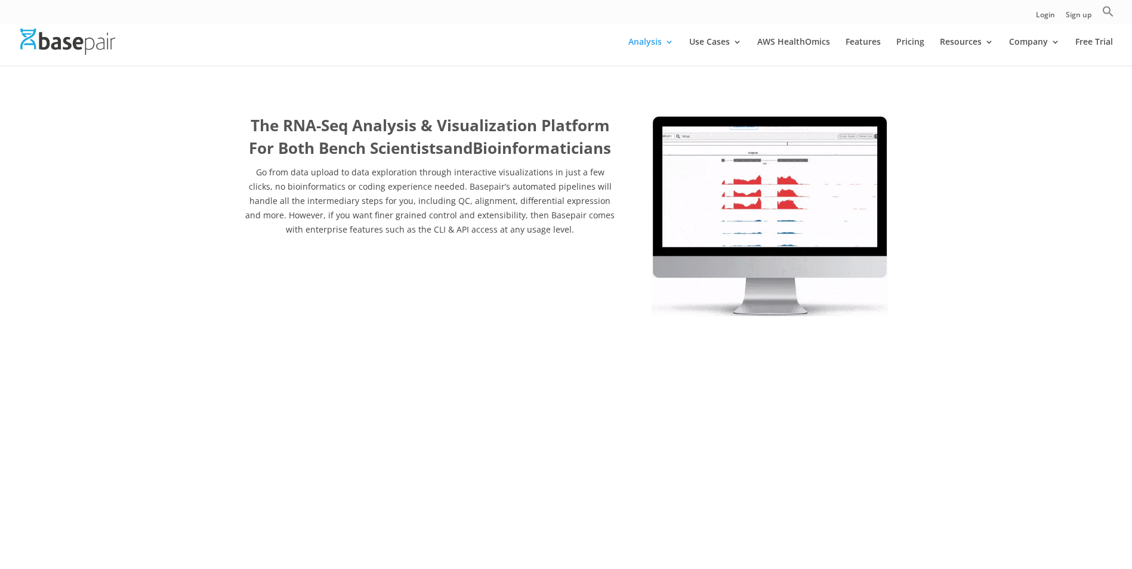  What do you see at coordinates (67, 41) in the screenshot?
I see `img: Basepair` at bounding box center [67, 41].